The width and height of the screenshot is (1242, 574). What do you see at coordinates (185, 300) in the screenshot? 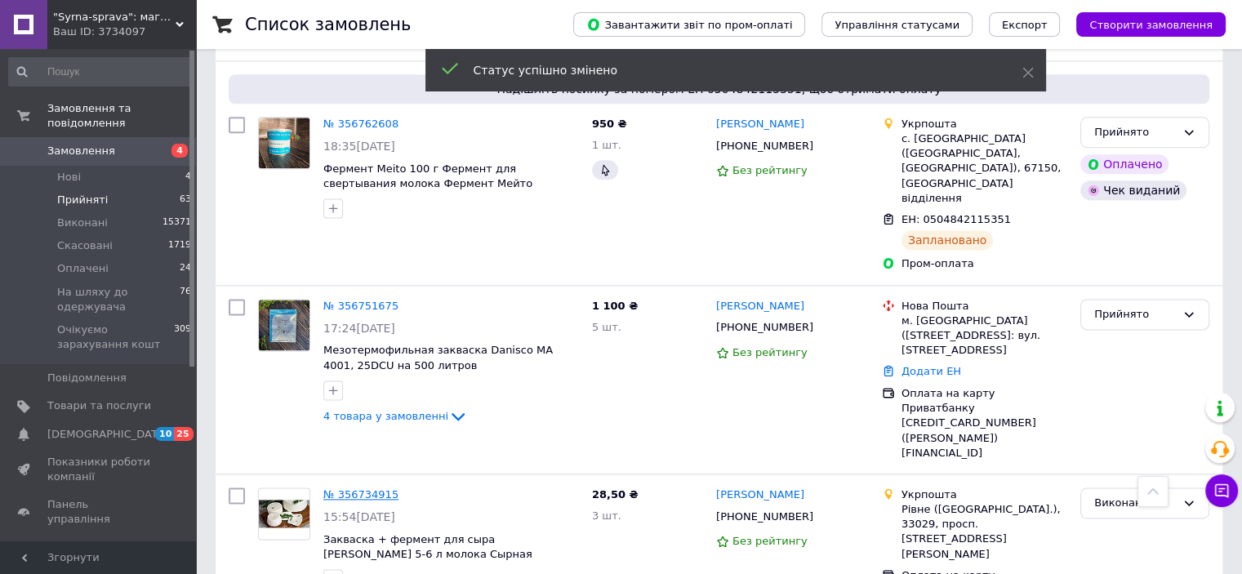
I see `span: 76` at bounding box center [185, 300].